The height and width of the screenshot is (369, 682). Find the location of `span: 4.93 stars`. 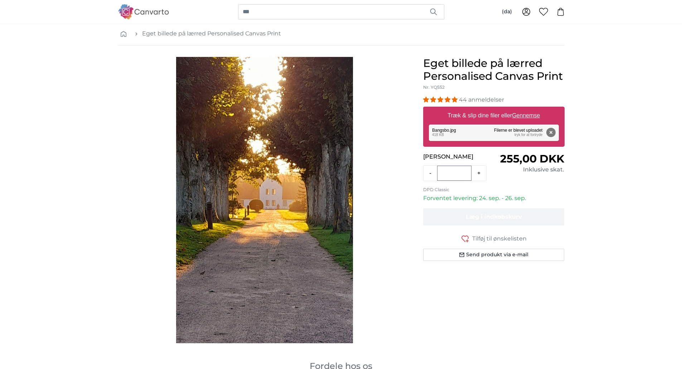

span: 4.93 stars is located at coordinates (441, 100).